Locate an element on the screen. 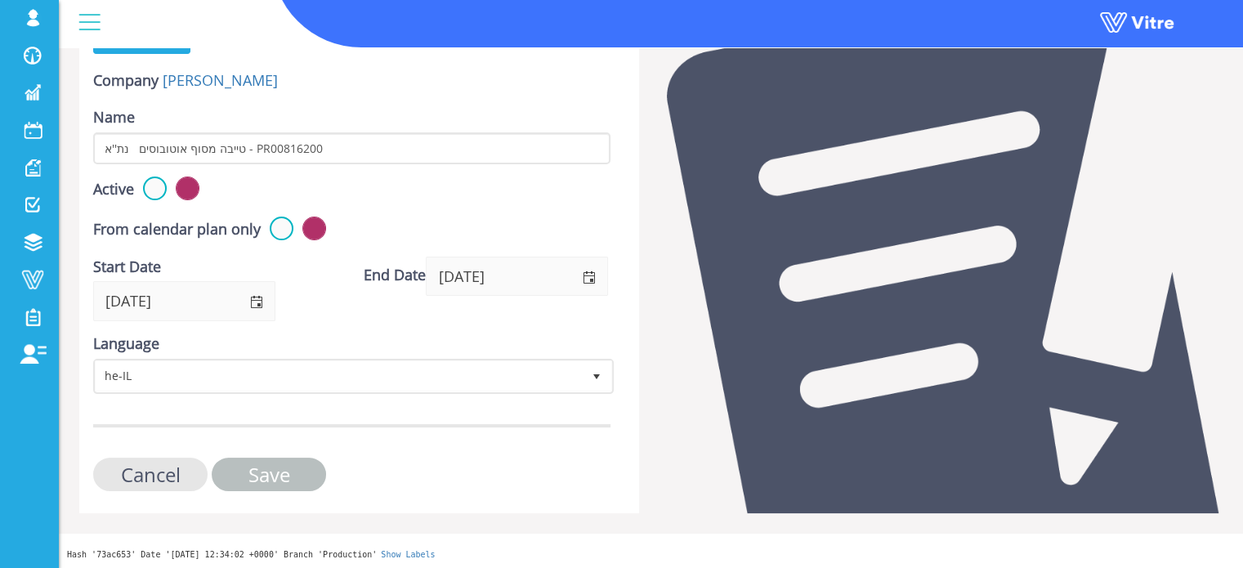  label: Start Date is located at coordinates (127, 267).